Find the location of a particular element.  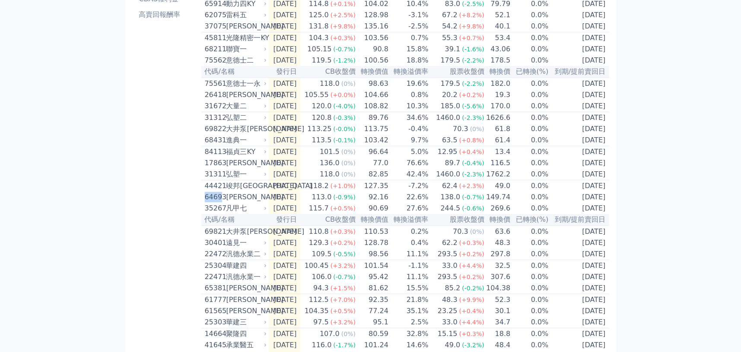

td: 0.2% is located at coordinates (409, 232).